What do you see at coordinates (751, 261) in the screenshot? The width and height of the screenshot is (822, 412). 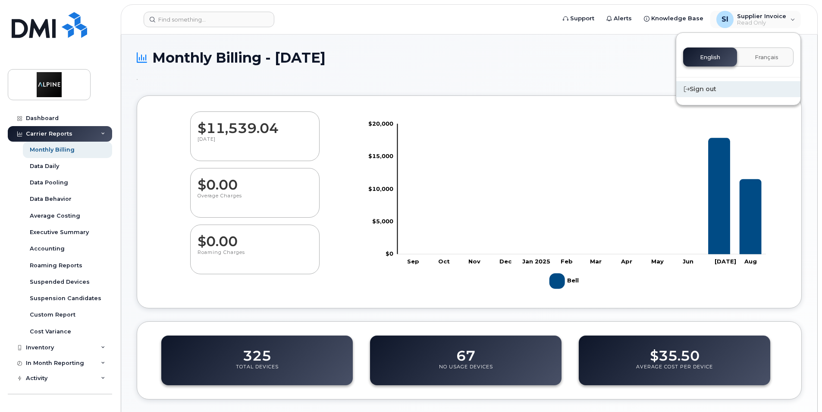 I see `tspan: Aug` at bounding box center [751, 261].